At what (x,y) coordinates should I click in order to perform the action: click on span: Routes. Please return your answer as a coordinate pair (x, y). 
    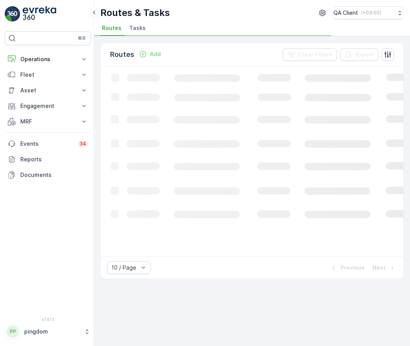
    Looking at the image, I should click on (112, 28).